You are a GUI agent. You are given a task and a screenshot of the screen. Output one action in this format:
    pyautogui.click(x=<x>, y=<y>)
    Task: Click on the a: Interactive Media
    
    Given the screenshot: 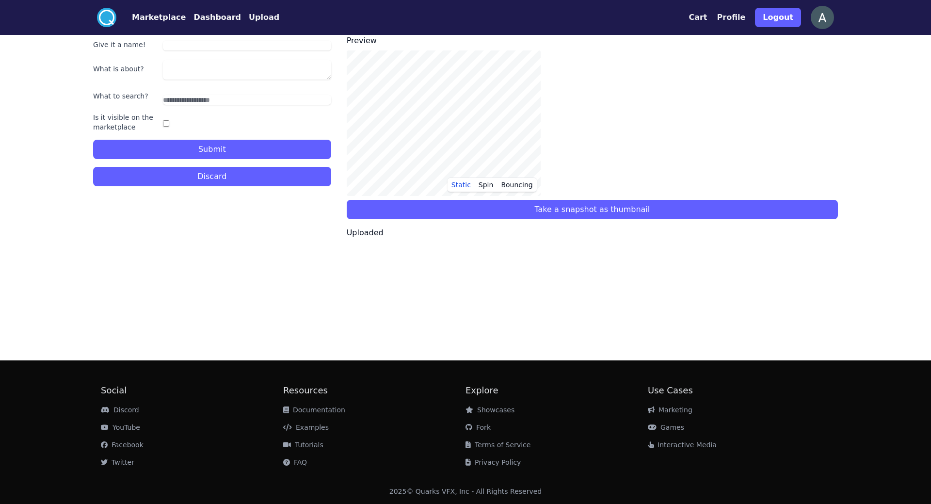 What is the action you would take?
    pyautogui.click(x=682, y=445)
    